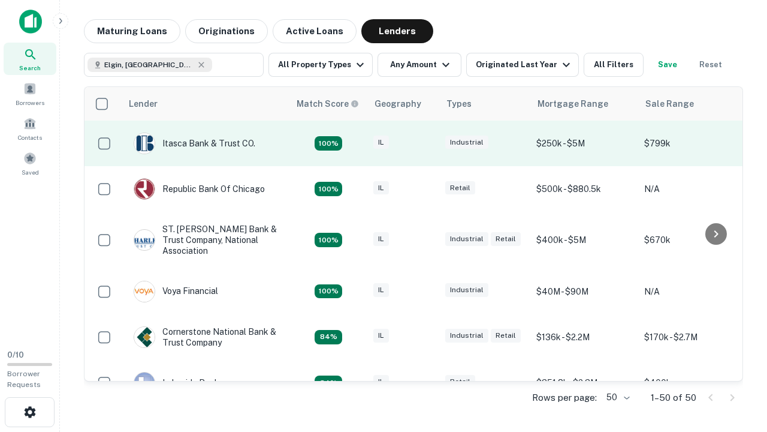  Describe the element at coordinates (30, 163) in the screenshot. I see `div: Saved` at that location.